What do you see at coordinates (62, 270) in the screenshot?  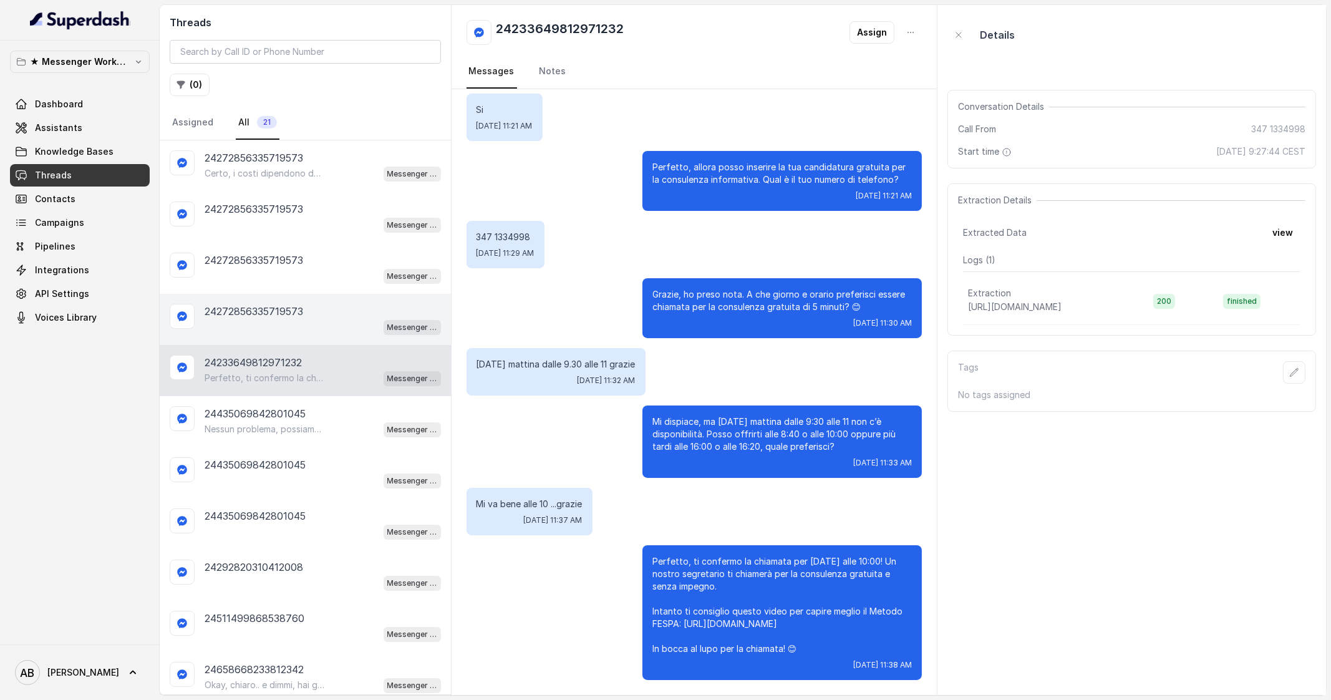 I see `span: Integrations` at bounding box center [62, 270].